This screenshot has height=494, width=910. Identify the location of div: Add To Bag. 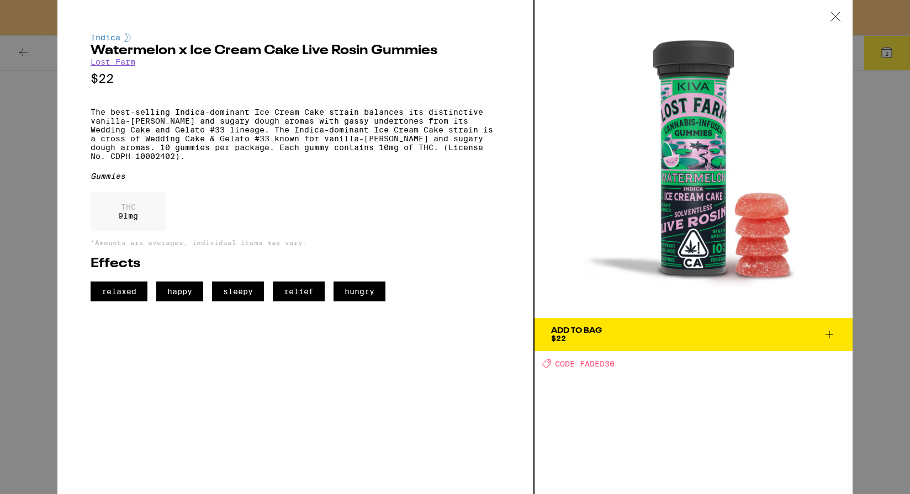
(576, 331).